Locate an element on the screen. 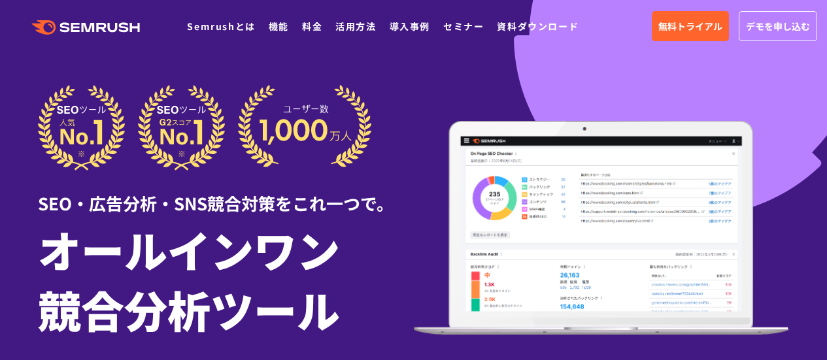  h1: オールインワン 競合分析ツール is located at coordinates (225, 279).